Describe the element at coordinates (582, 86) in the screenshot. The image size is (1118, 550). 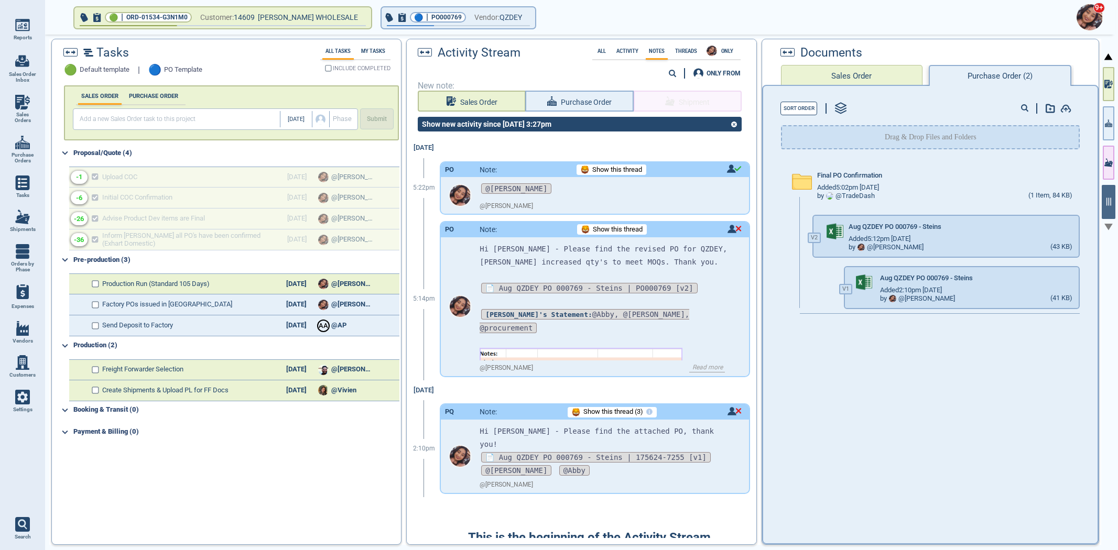
I see `span: New note:` at that location.